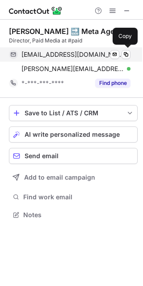  I want to click on button: Notes, so click(73, 215).